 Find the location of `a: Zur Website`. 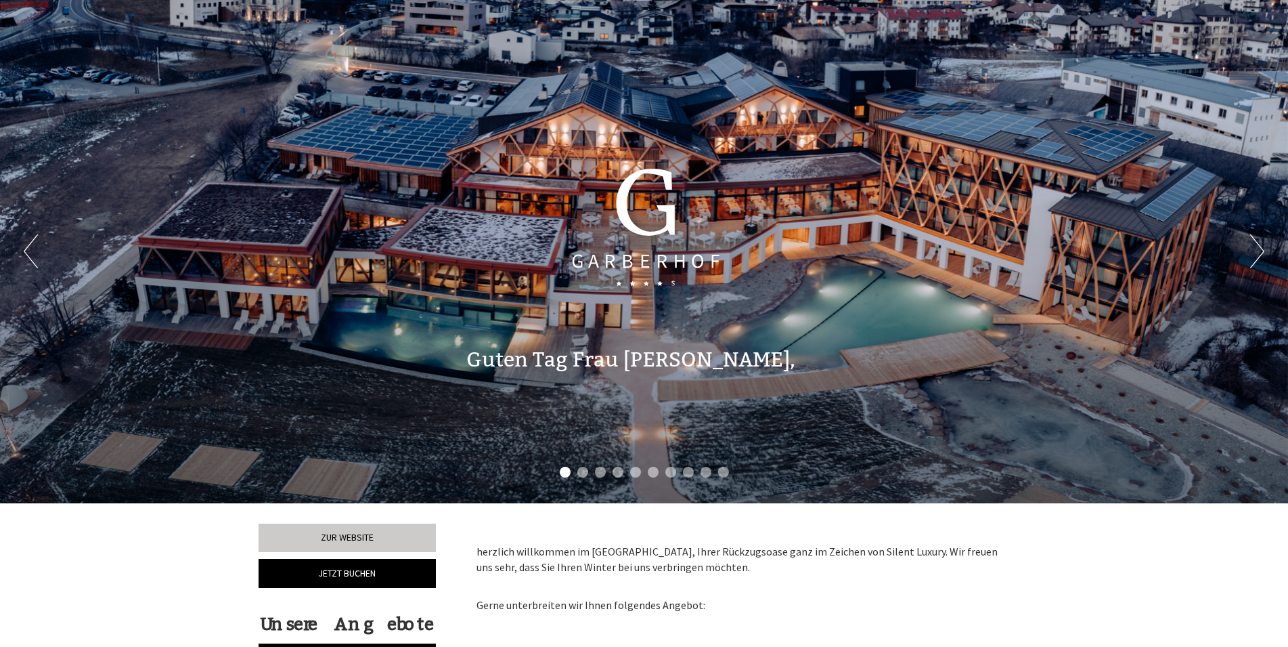

a: Zur Website is located at coordinates (347, 538).